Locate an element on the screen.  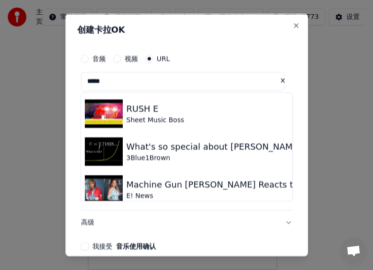
label: 我接受 is located at coordinates (124, 246).